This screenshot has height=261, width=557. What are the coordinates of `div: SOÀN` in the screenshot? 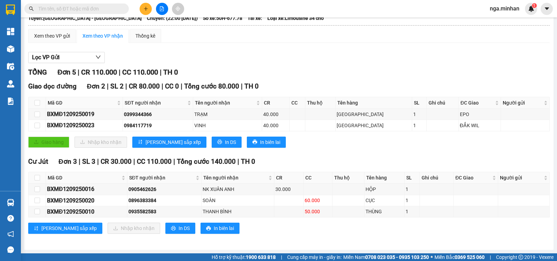 It's located at (237, 200).